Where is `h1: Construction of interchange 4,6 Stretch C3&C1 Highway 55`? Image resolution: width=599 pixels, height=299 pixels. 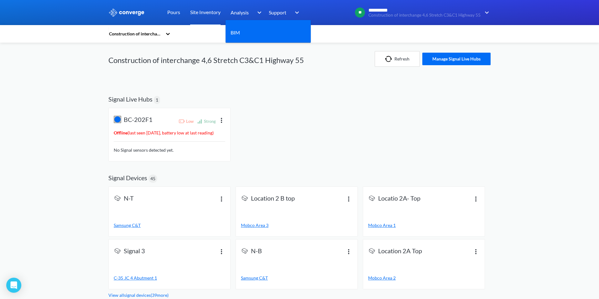 h1: Construction of interchange 4,6 Stretch C3&C1 Highway 55 is located at coordinates (206, 60).